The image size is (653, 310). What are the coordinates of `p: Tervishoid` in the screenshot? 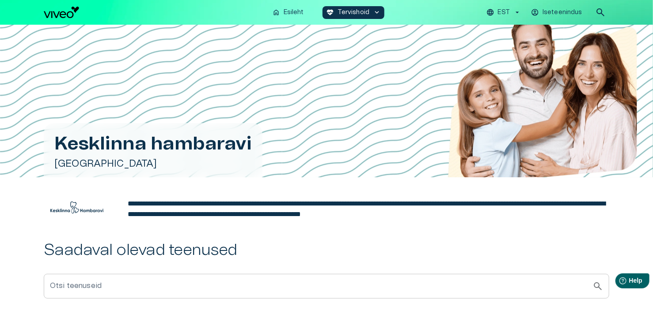 It's located at (353, 12).